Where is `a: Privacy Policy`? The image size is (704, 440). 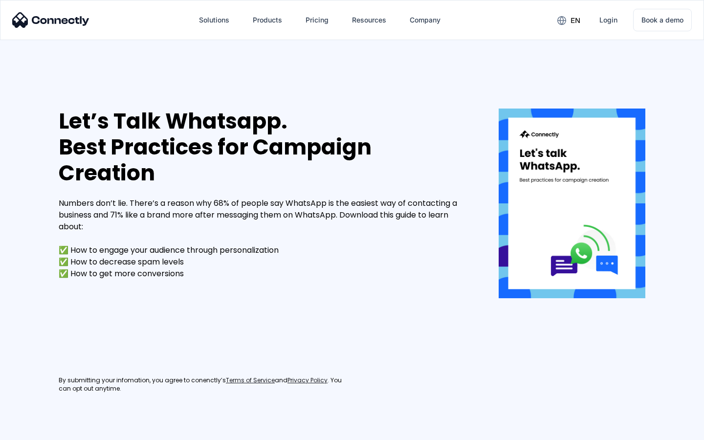
a: Privacy Policy is located at coordinates (307, 380).